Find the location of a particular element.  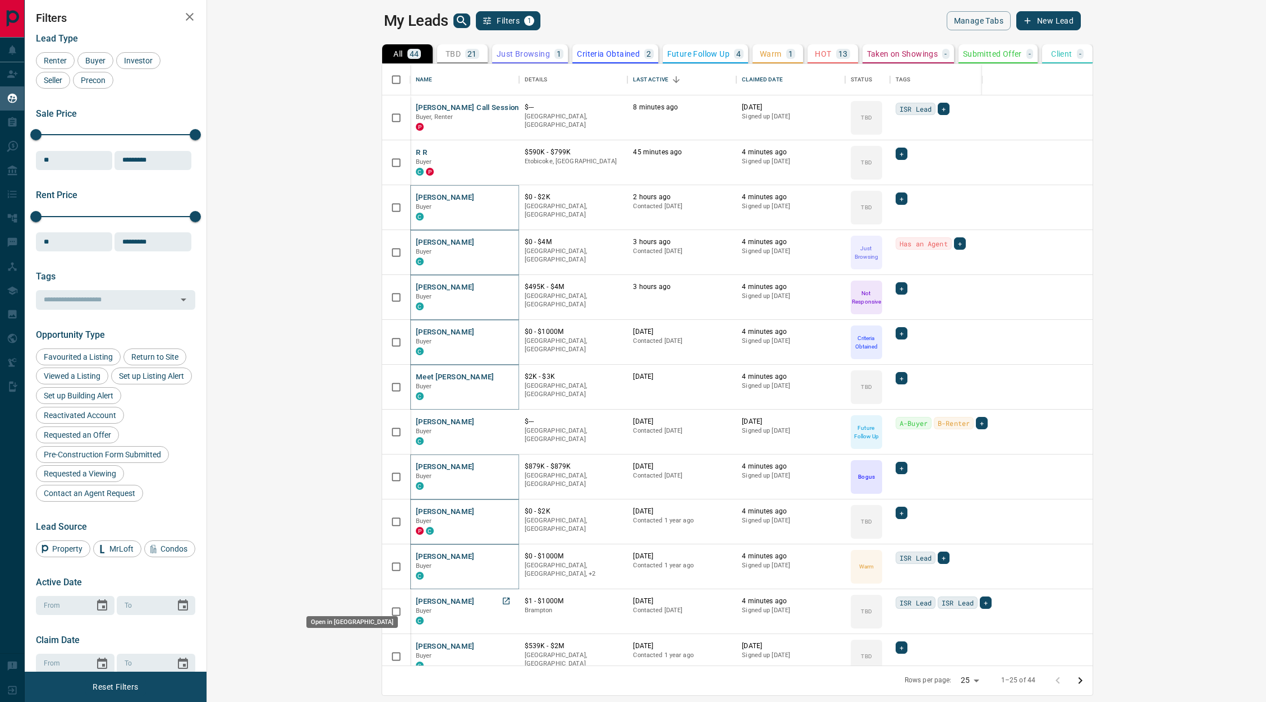

button: Choose date is located at coordinates (102, 605).